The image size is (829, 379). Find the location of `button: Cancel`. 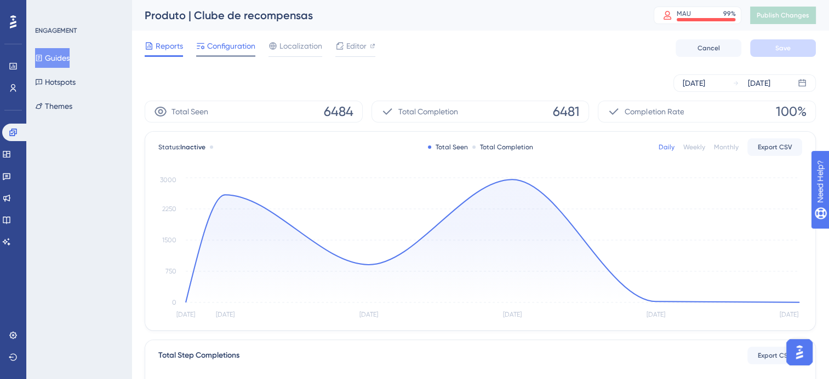

button: Cancel is located at coordinates (708, 48).